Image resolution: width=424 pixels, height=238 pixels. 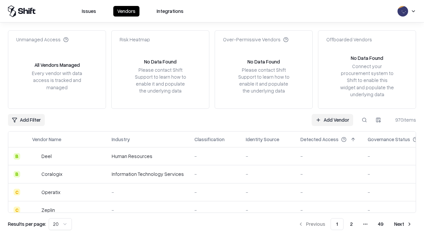 What do you see at coordinates (126, 11) in the screenshot?
I see `button: Vendors` at bounding box center [126, 11].